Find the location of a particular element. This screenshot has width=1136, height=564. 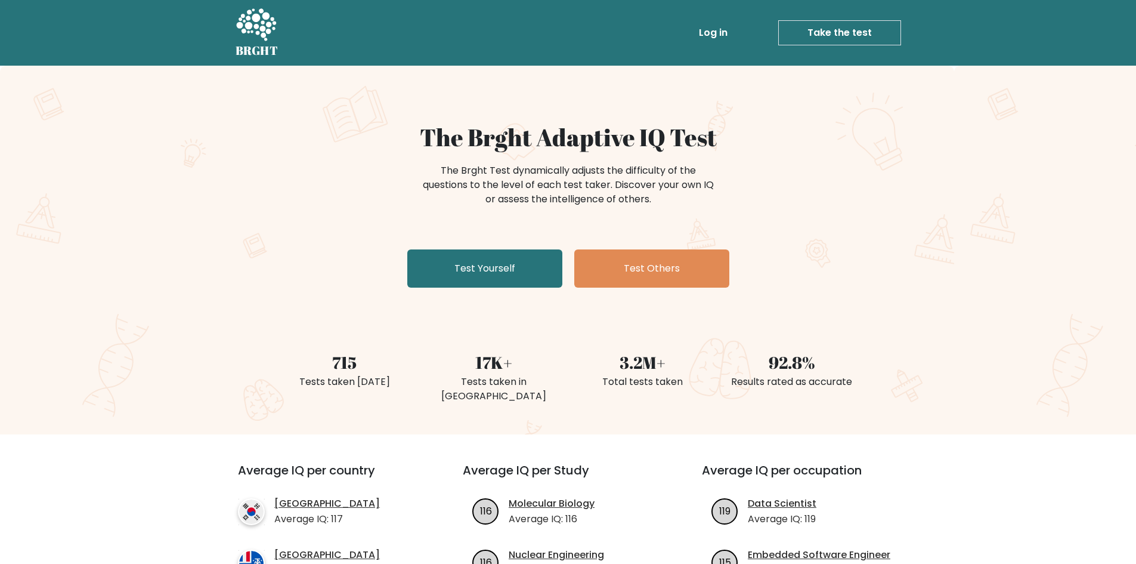

div: 3.2M+ is located at coordinates (643, 362).